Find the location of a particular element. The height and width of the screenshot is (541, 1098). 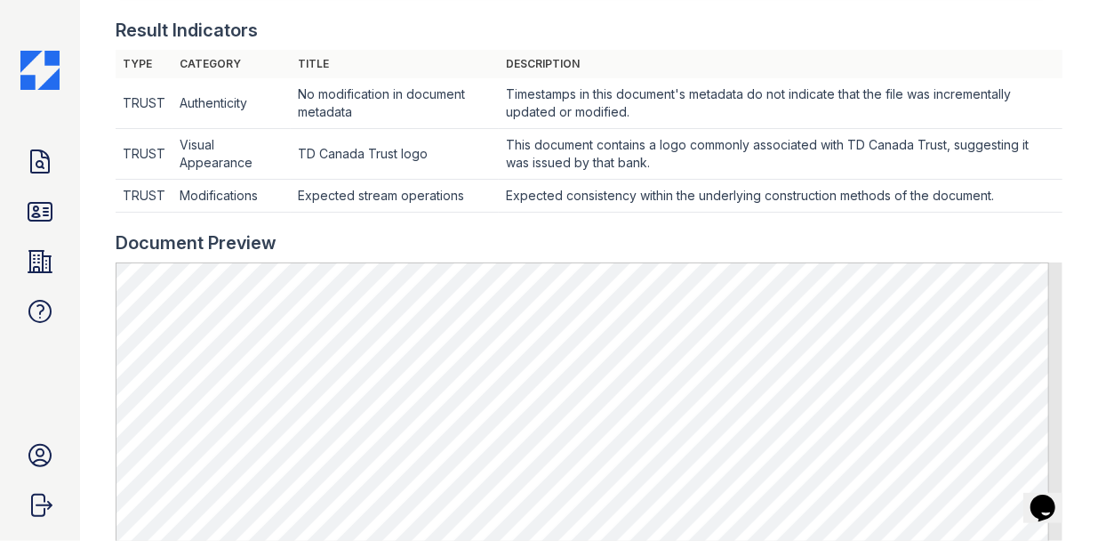

div: Result Indicators is located at coordinates (187, 30).